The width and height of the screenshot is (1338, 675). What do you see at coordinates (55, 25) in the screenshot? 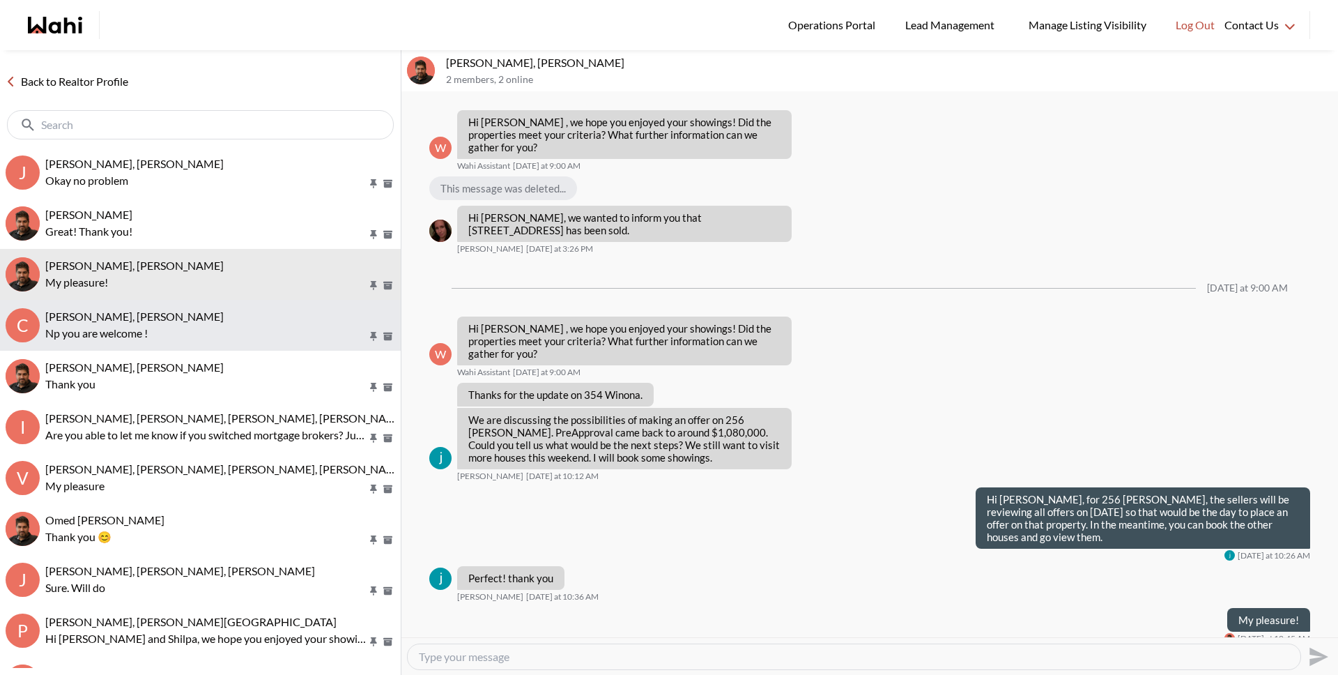
I see `a: Wahi homepage` at bounding box center [55, 25].